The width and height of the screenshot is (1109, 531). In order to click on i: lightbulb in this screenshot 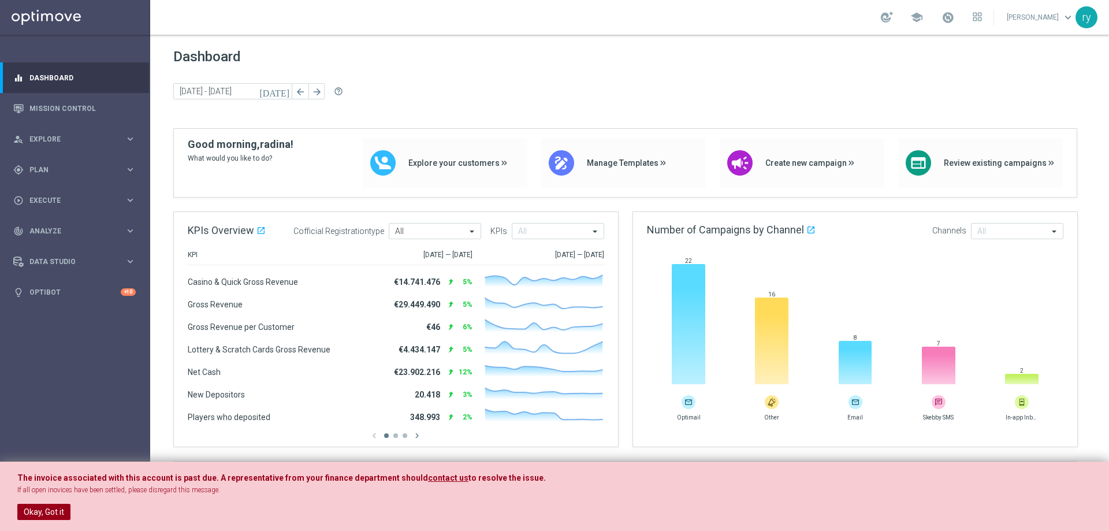, I will do `click(18, 292)`.